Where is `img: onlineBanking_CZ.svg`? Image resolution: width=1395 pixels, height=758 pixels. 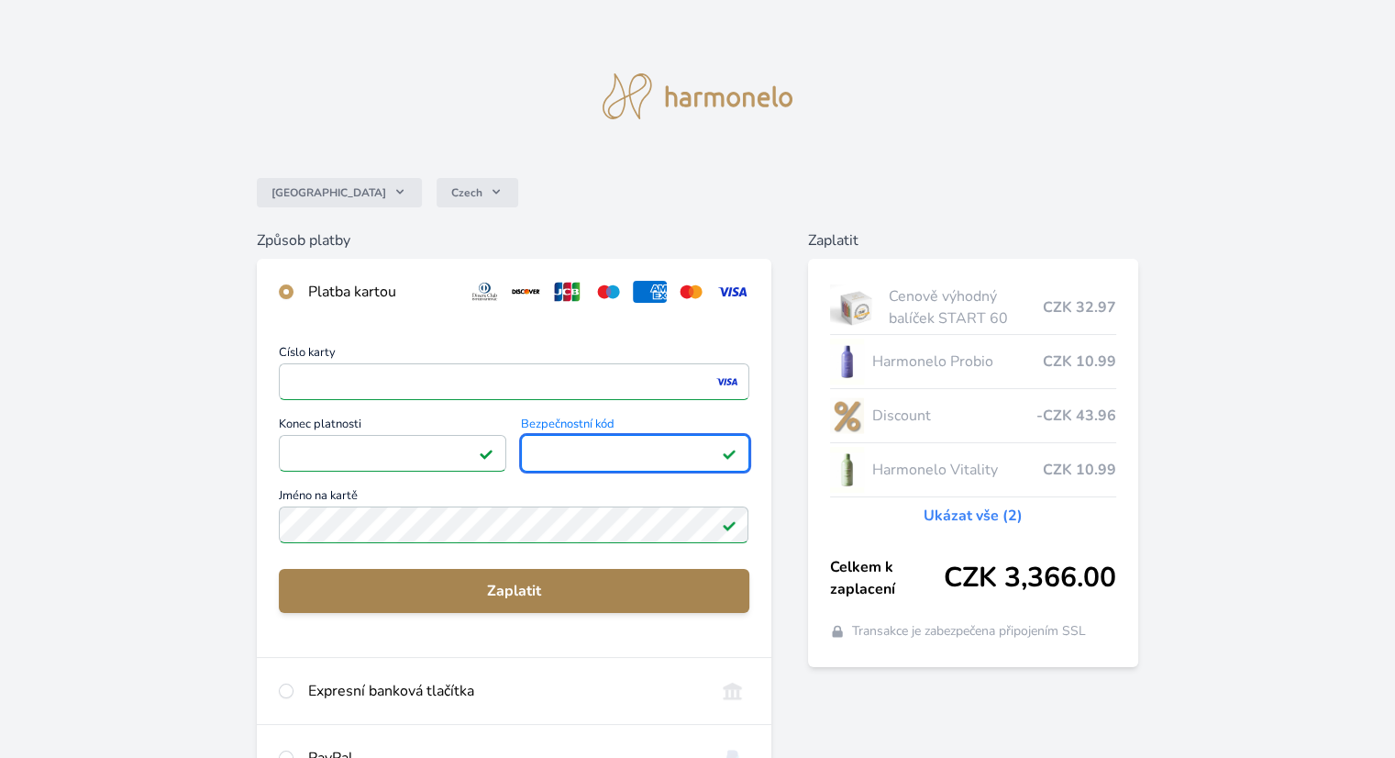 img: onlineBanking_CZ.svg is located at coordinates (732, 691).